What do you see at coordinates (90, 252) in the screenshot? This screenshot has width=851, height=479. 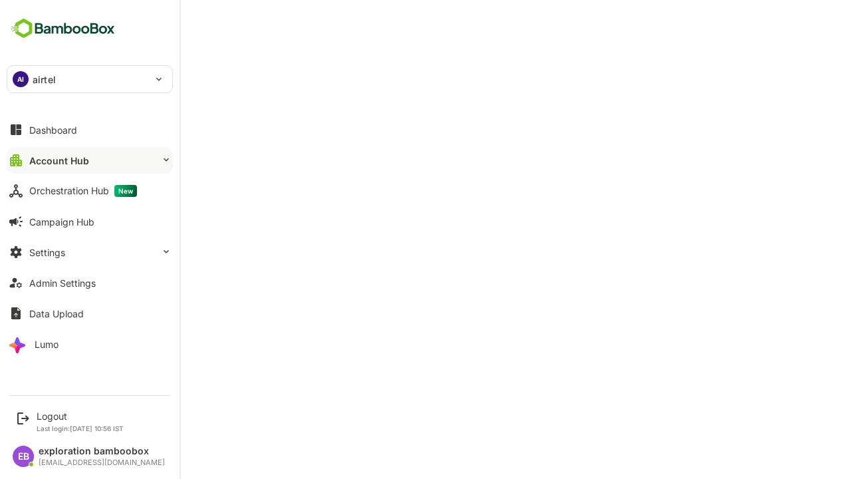 I see `button: Settings` at bounding box center [90, 252].